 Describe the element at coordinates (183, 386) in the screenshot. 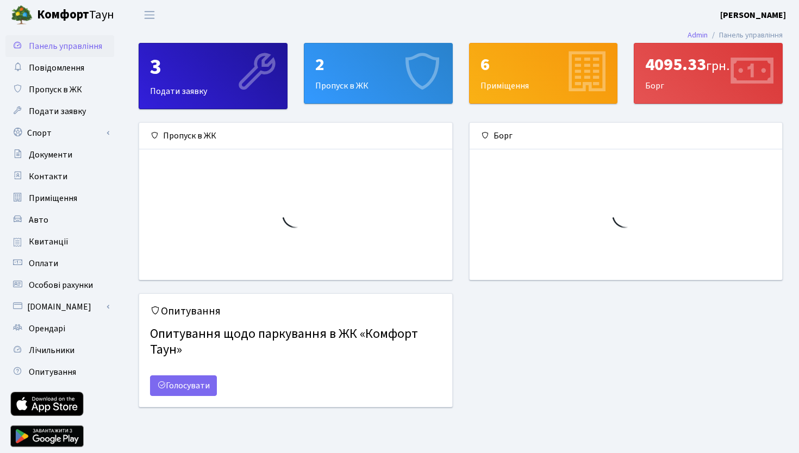

I see `a: Голосувати` at that location.